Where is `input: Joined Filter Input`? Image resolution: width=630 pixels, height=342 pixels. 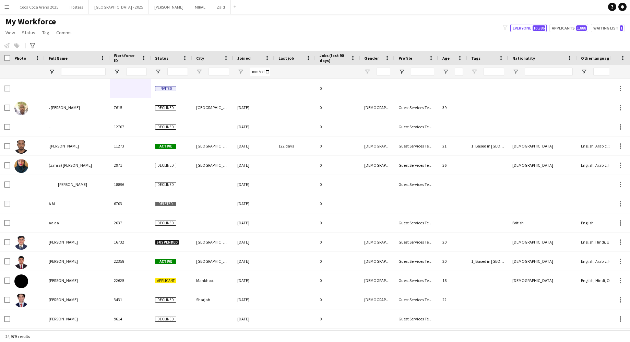
input: Joined Filter Input is located at coordinates (260, 72).